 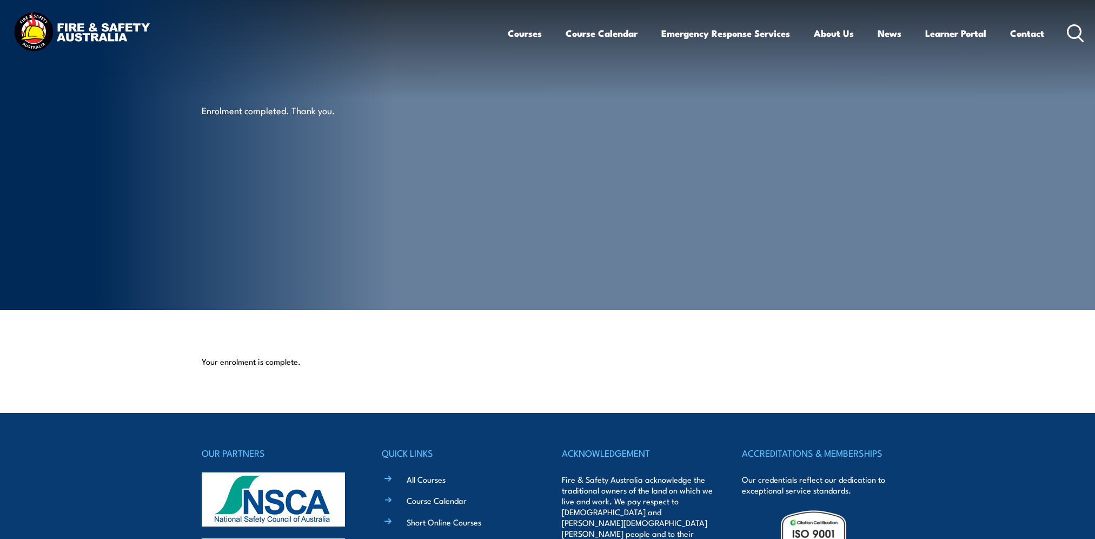 I want to click on a: Courses, so click(x=525, y=33).